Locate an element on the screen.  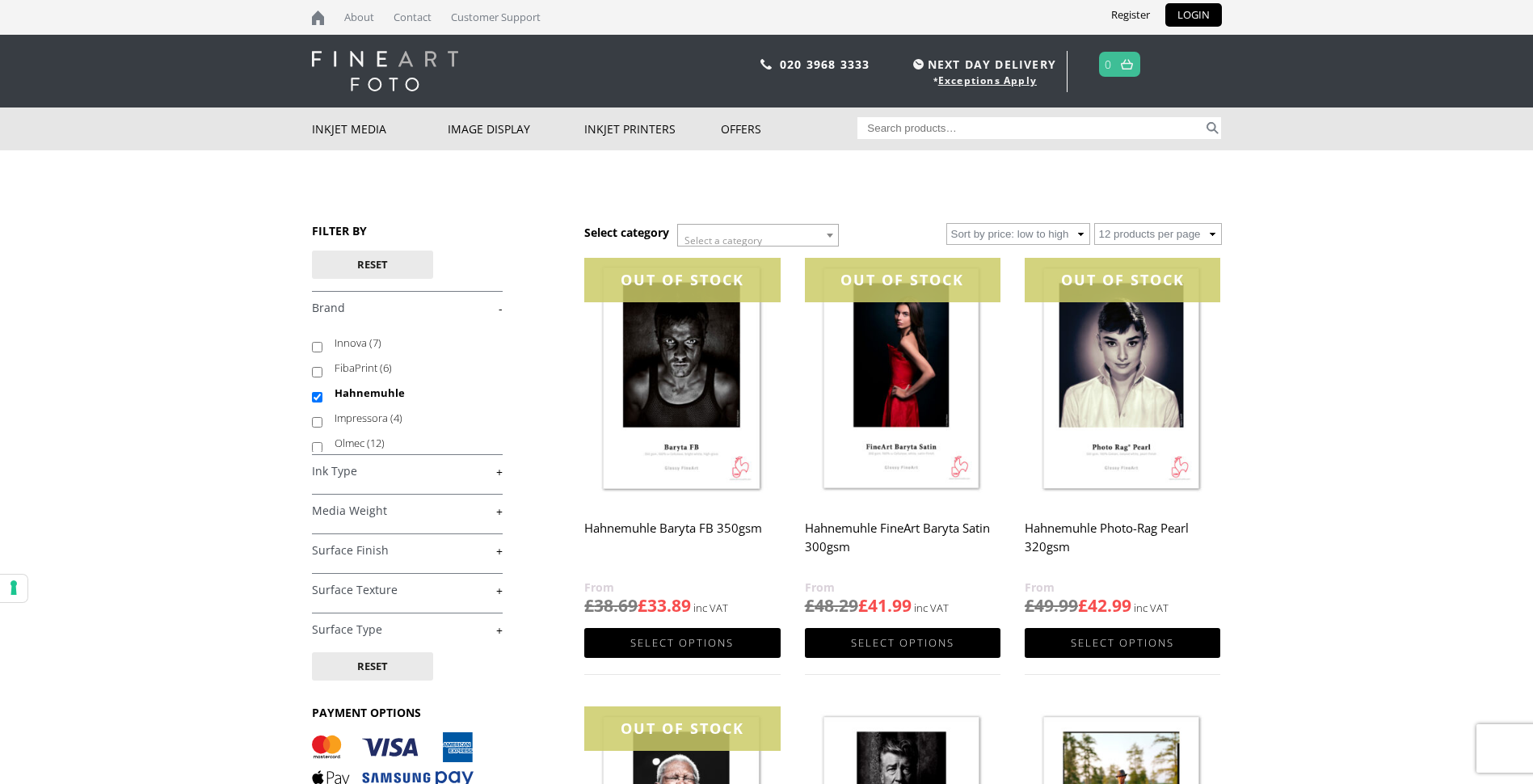
h2: Hahnemuhle FineArt Baryta Satin 300gsm is located at coordinates (903, 546).